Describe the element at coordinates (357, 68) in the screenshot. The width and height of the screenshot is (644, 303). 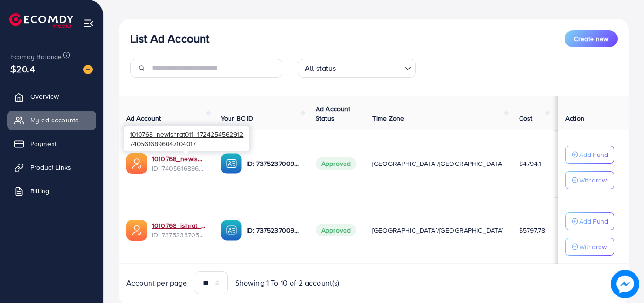
I see `div: Search for option` at that location.